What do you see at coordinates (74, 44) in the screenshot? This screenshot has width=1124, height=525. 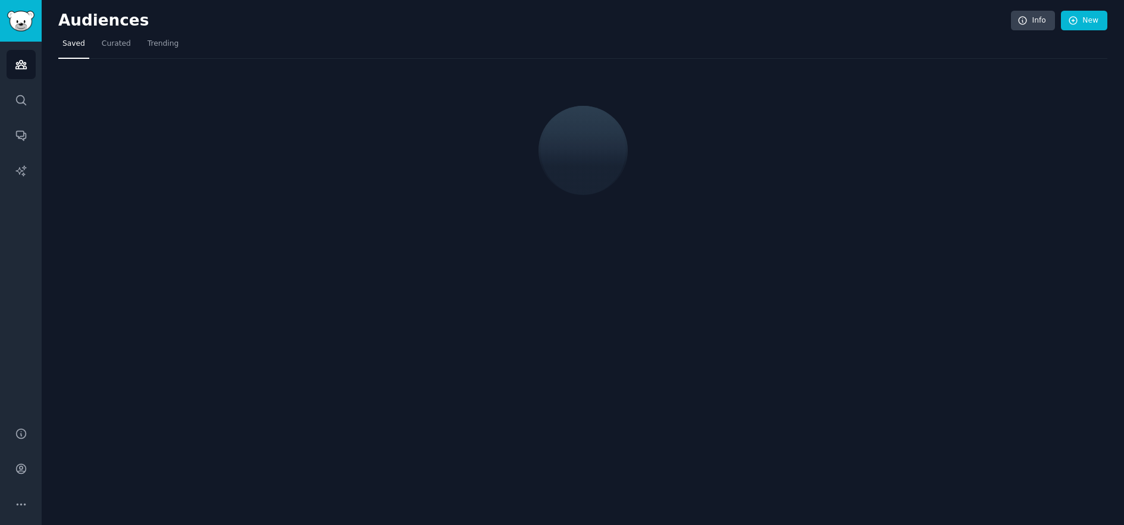 I see `span: Saved` at bounding box center [74, 44].